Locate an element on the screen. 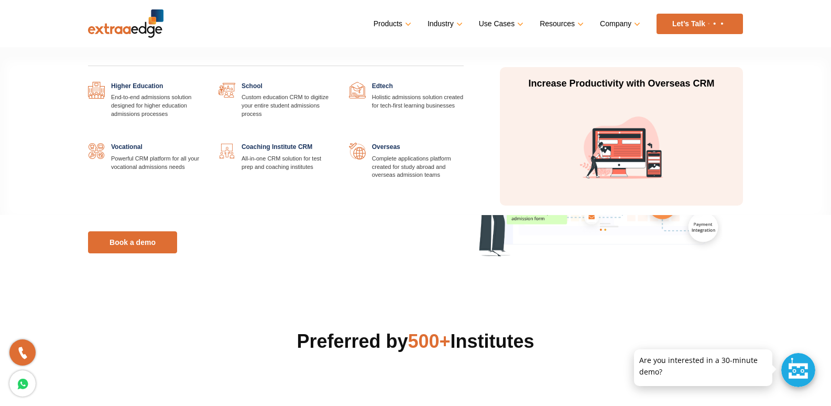 The image size is (831, 406). a: Products is located at coordinates (392, 24).